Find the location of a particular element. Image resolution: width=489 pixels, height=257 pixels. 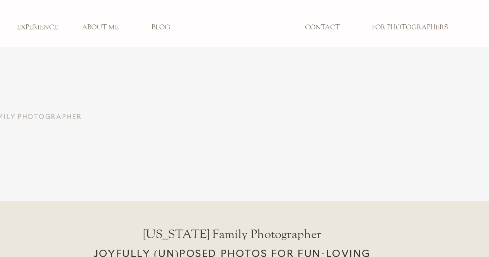

a: BLOG is located at coordinates (161, 28).